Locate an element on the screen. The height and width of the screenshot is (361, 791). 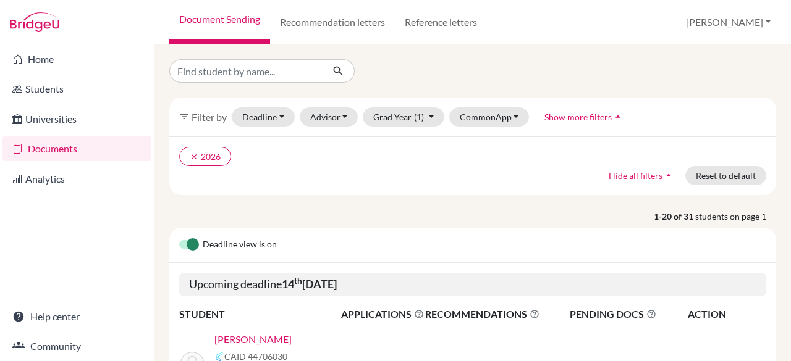
a: Documents is located at coordinates (77, 149).